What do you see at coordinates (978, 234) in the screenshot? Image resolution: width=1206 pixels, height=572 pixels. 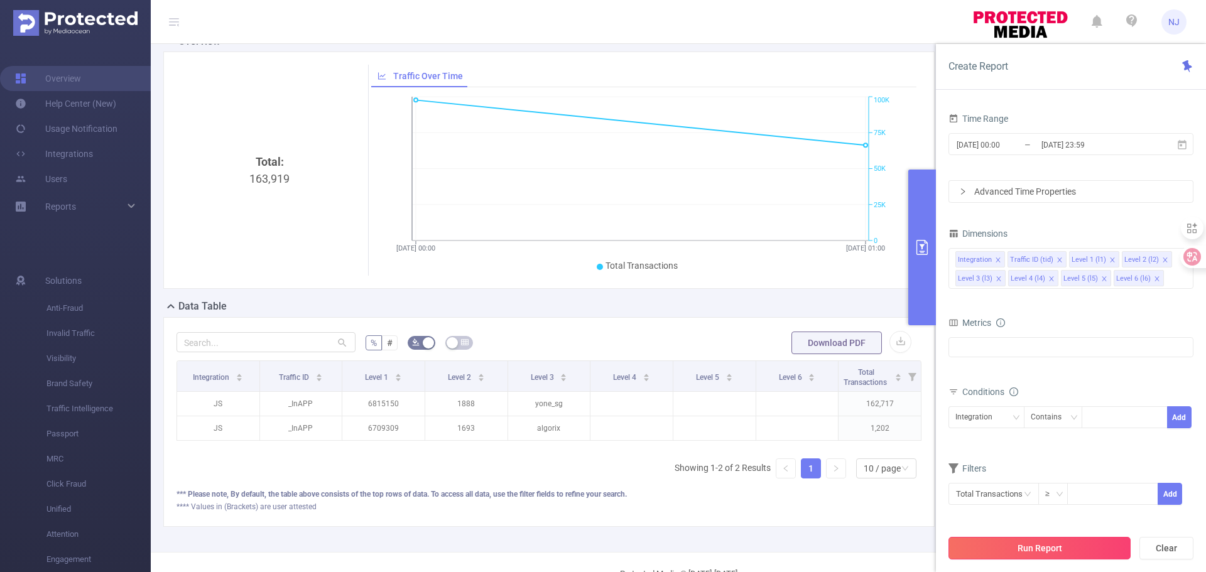 I see `span: Dimensions` at bounding box center [978, 234].